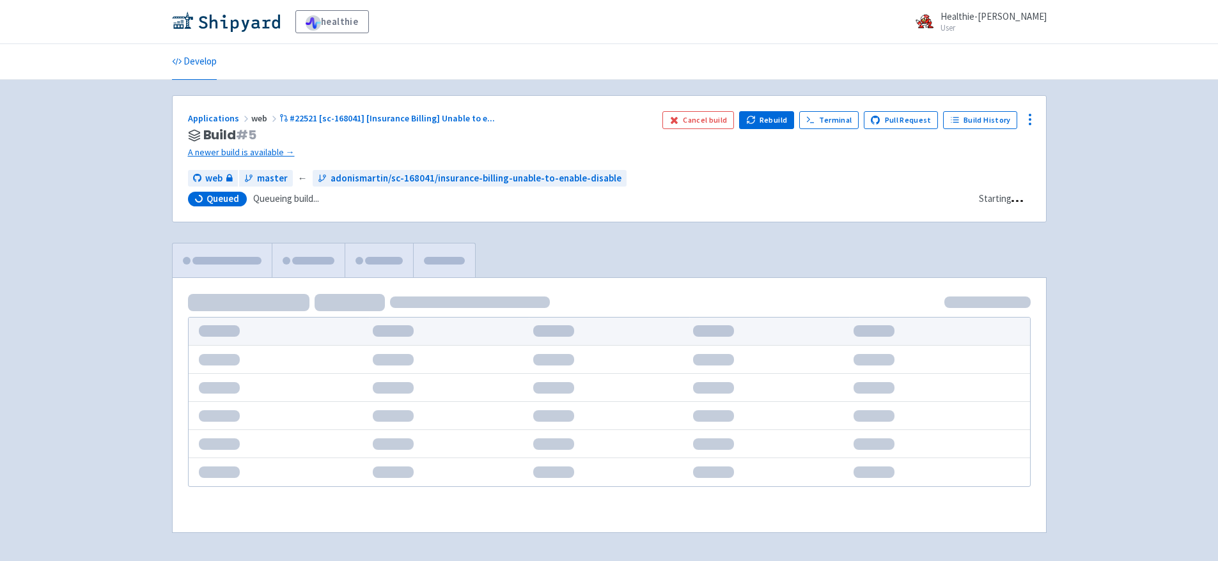  Describe the element at coordinates (194, 62) in the screenshot. I see `a: Develop` at that location.